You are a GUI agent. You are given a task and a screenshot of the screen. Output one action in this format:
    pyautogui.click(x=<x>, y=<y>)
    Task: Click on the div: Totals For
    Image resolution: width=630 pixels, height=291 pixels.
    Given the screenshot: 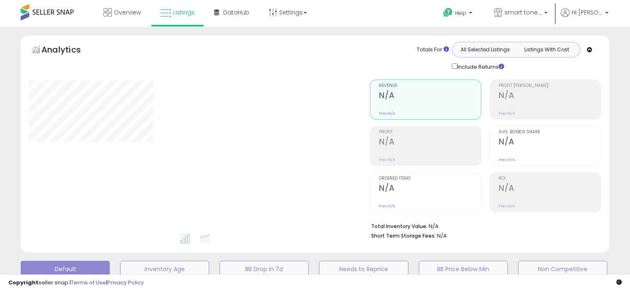 What is the action you would take?
    pyautogui.click(x=433, y=50)
    